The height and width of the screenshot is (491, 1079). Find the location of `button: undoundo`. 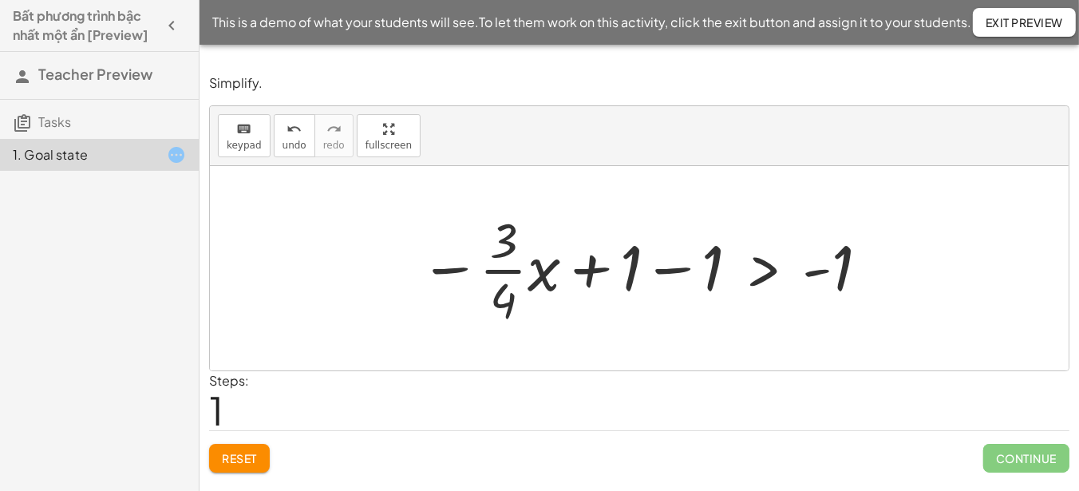

button: undoundo is located at coordinates (294, 136).